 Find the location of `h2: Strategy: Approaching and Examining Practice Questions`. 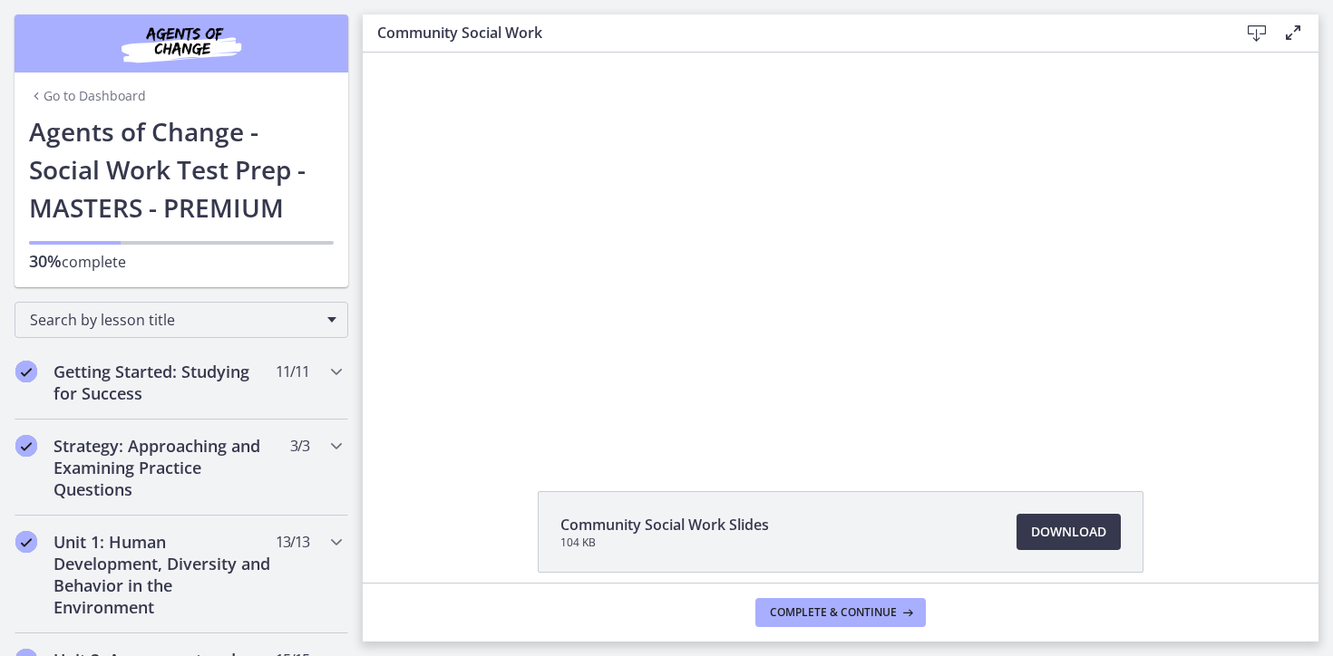

h2: Strategy: Approaching and Examining Practice Questions is located at coordinates (164, 468).